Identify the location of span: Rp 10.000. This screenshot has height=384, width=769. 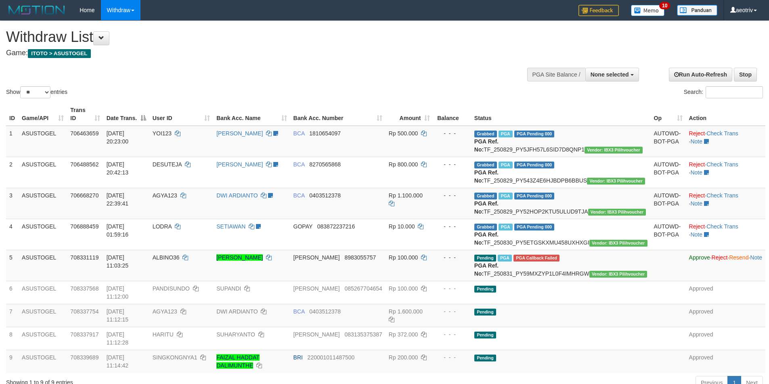
(401, 227).